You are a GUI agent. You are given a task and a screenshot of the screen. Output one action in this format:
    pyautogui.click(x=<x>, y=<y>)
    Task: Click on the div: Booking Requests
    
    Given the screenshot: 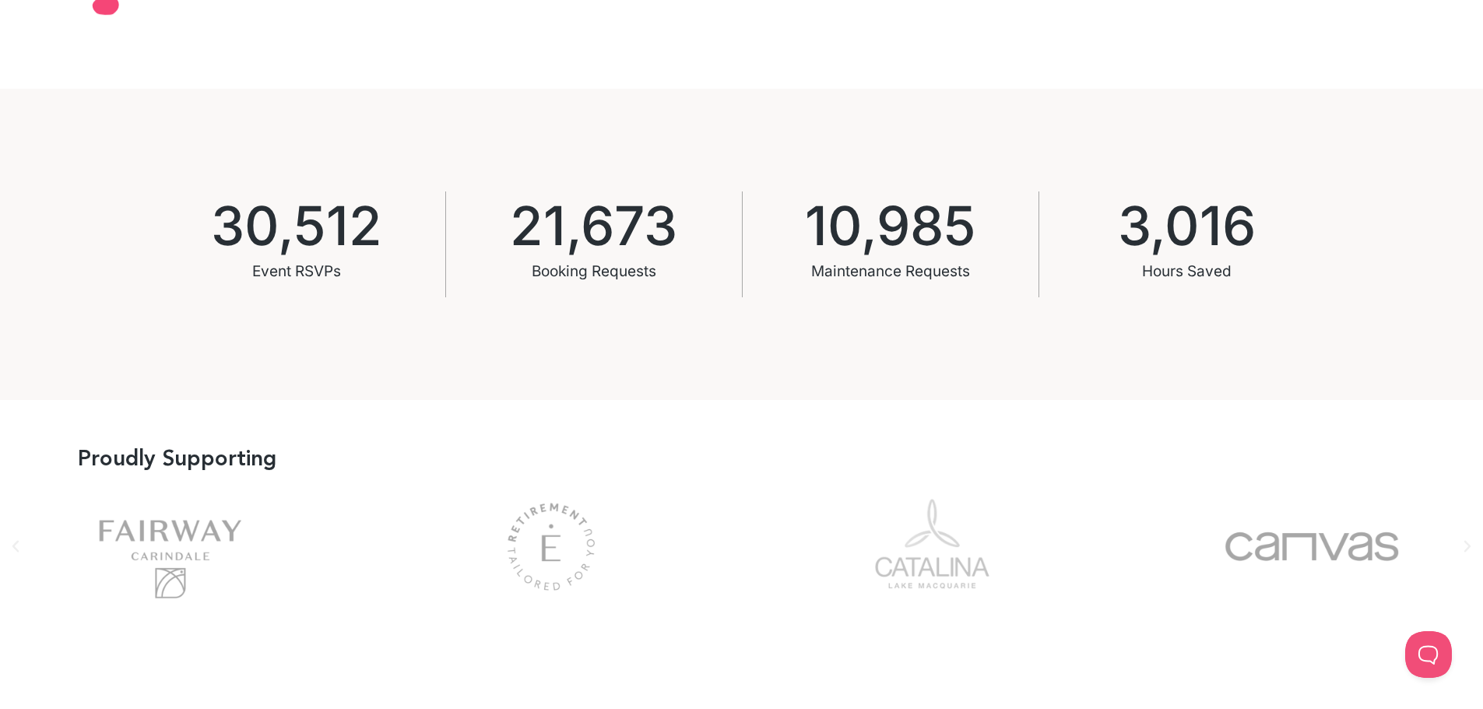 What is the action you would take?
    pyautogui.click(x=593, y=272)
    